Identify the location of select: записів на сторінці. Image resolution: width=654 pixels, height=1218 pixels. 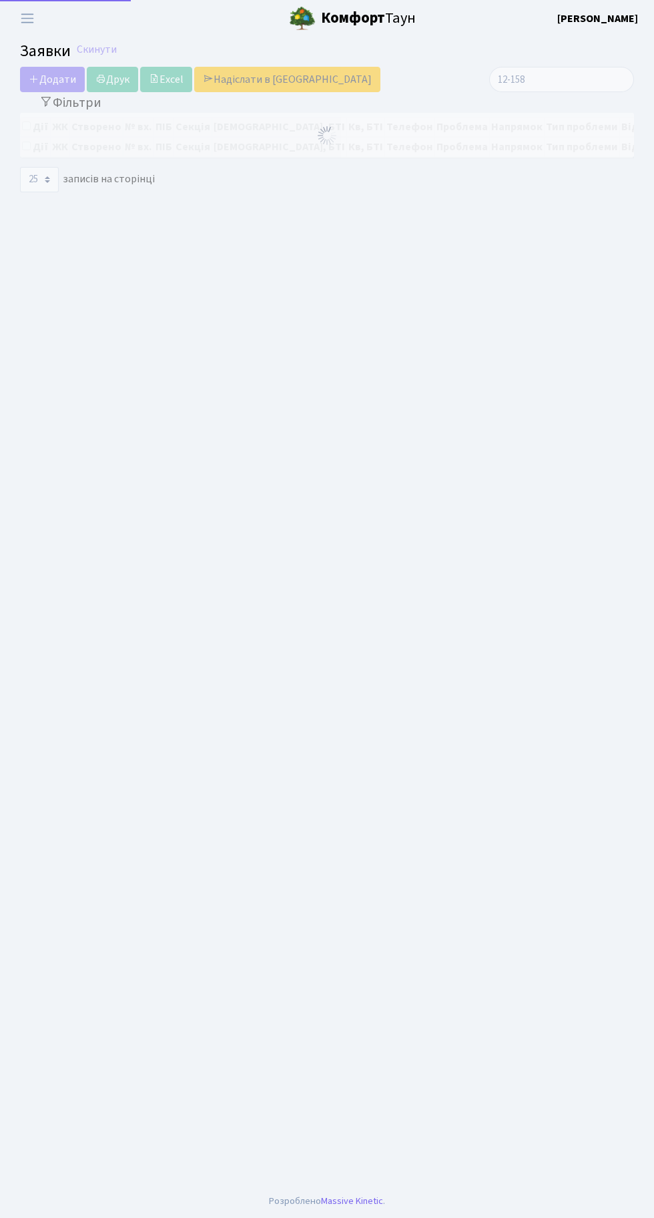
(39, 180).